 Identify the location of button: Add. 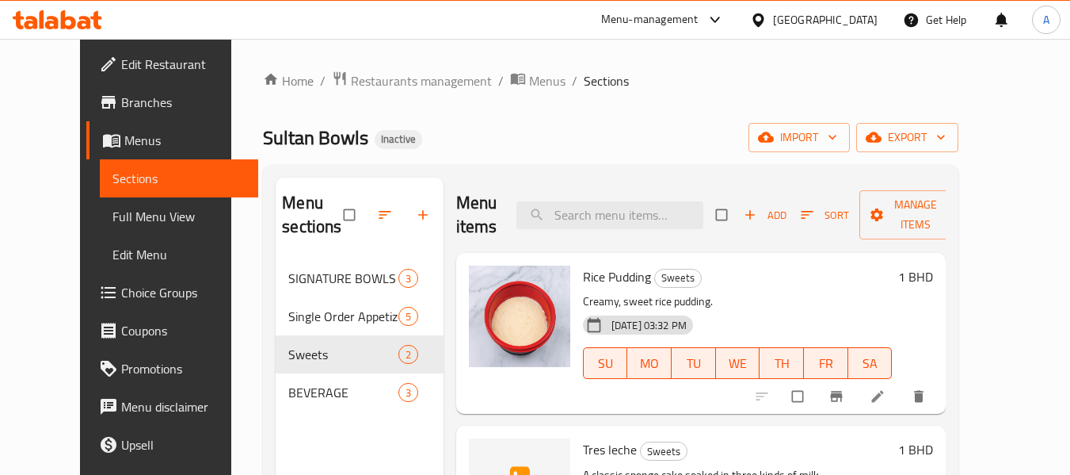
(765, 215).